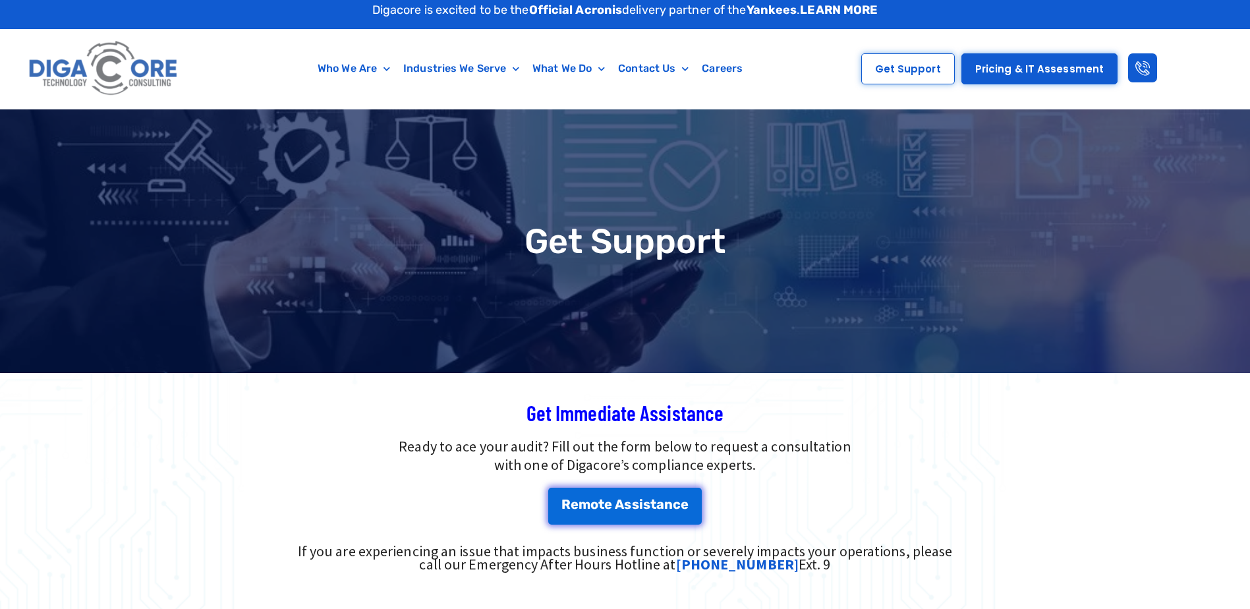 The image size is (1250, 609). I want to click on a: Careers, so click(722, 69).